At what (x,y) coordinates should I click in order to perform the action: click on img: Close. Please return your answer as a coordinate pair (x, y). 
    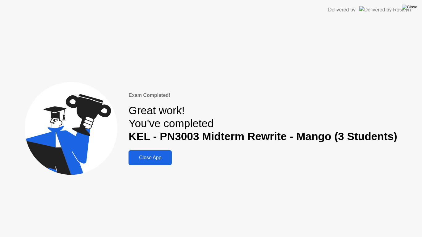
    Looking at the image, I should click on (410, 7).